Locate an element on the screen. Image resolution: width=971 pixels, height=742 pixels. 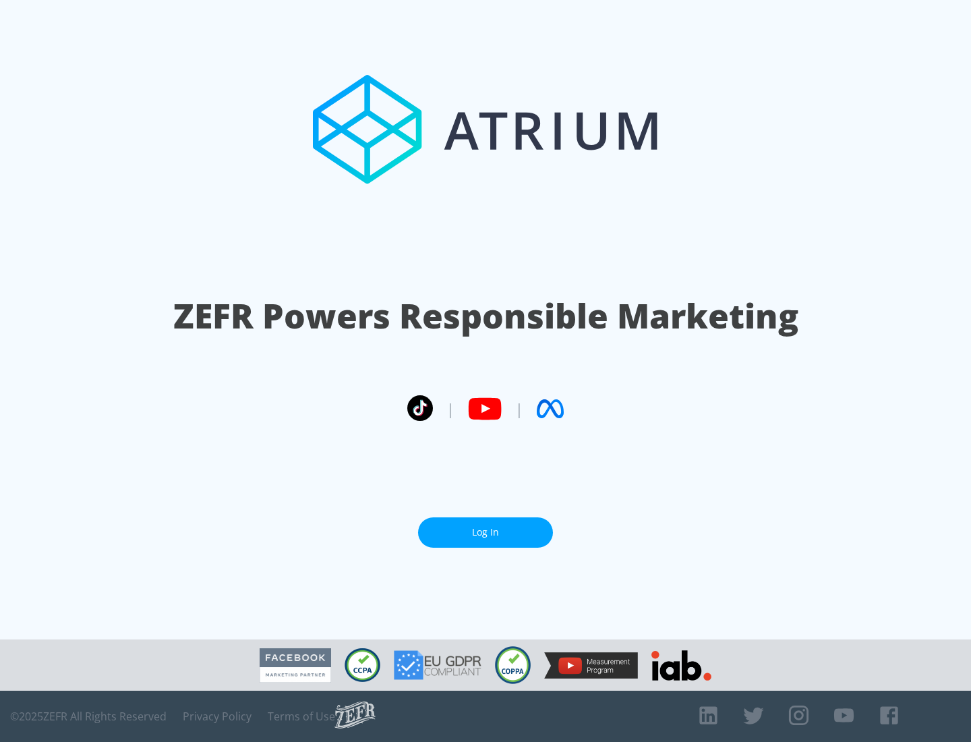
a: Log In is located at coordinates (485, 532).